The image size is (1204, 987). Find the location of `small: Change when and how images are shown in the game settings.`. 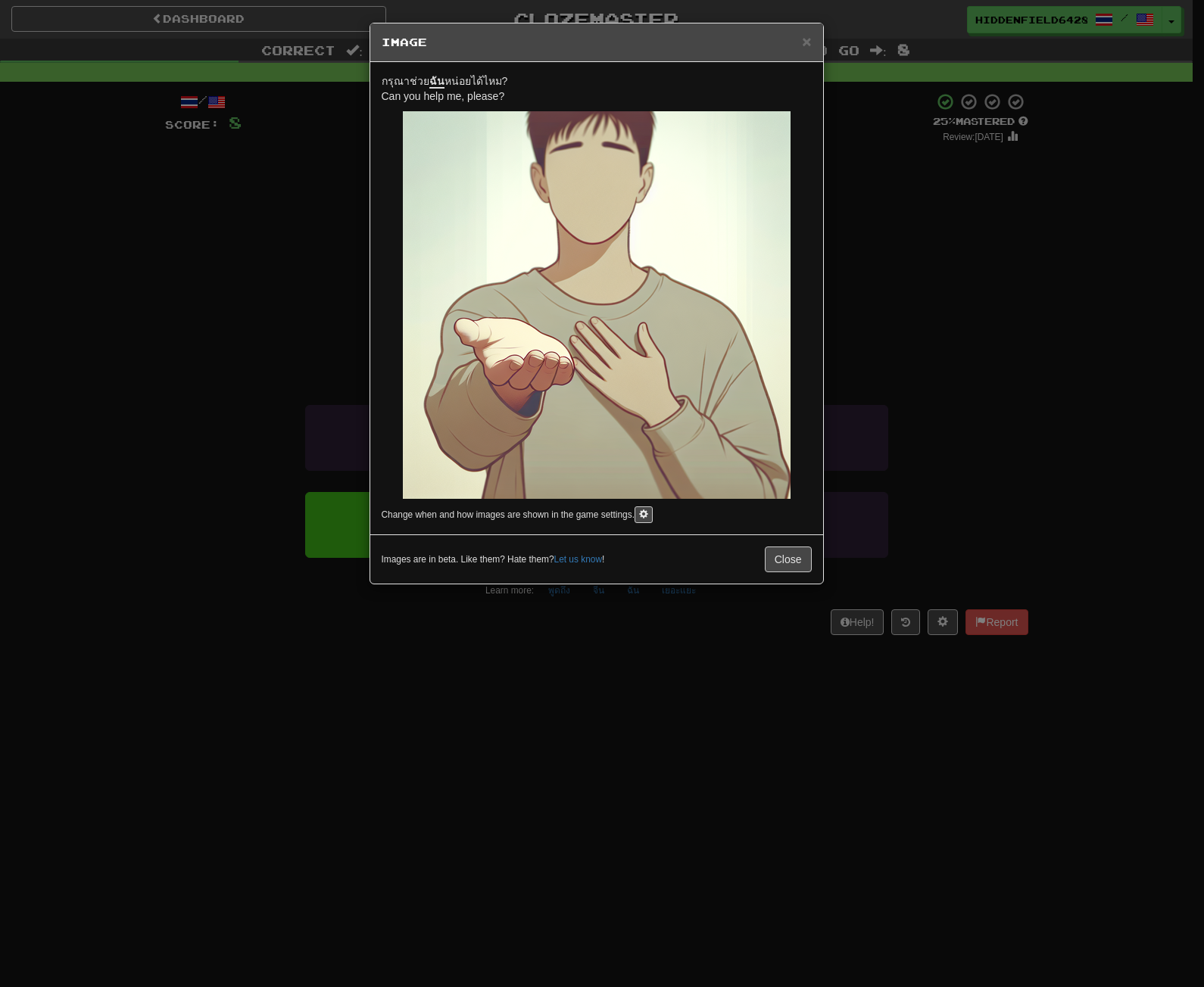

small: Change when and how images are shown in the game settings. is located at coordinates (508, 515).